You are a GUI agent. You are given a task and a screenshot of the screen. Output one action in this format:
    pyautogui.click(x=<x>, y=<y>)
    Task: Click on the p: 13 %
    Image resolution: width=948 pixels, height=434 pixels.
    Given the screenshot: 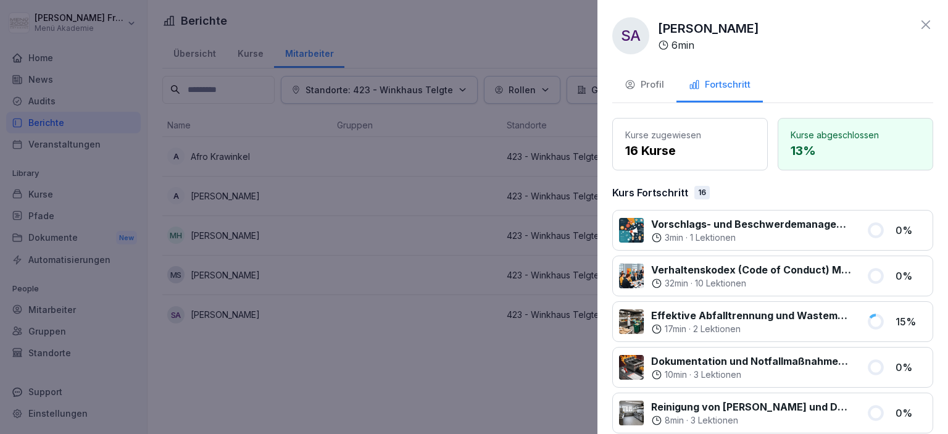 What is the action you would take?
    pyautogui.click(x=855, y=151)
    